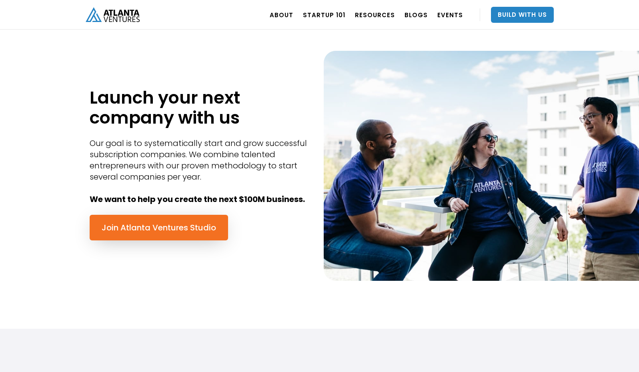 The width and height of the screenshot is (639, 372). I want to click on a: BLOGS, so click(416, 15).